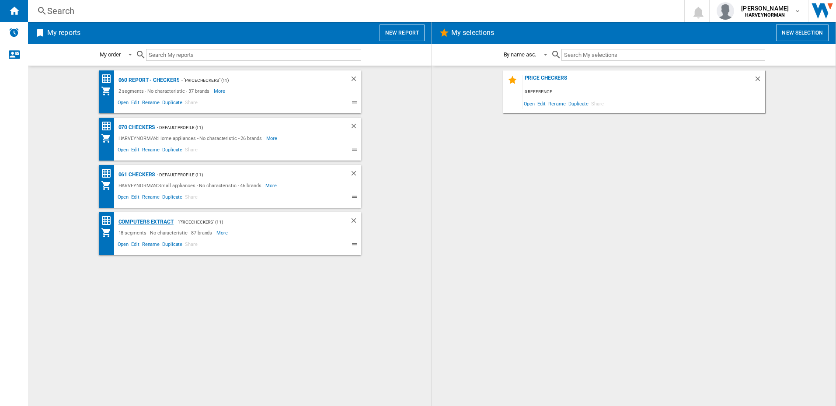 This screenshot has width=836, height=406. Describe the element at coordinates (644, 92) in the screenshot. I see `div: 0 reference` at that location.